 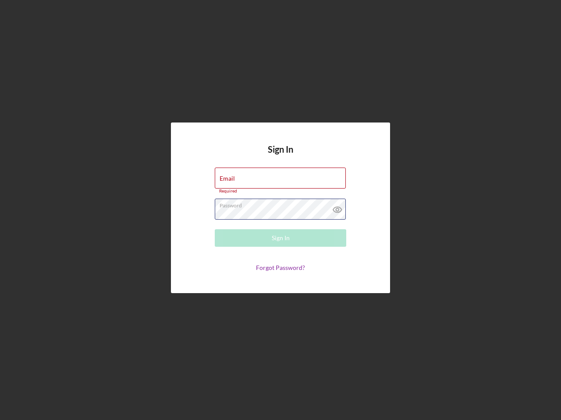 I want to click on div: Required, so click(x=280, y=191).